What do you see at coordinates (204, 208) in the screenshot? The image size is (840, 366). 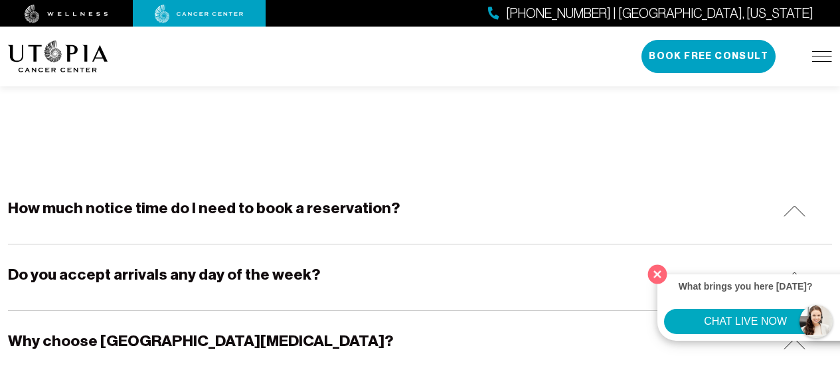 I see `h5: How much notice time do I need to book a reservation?` at bounding box center [204, 208].